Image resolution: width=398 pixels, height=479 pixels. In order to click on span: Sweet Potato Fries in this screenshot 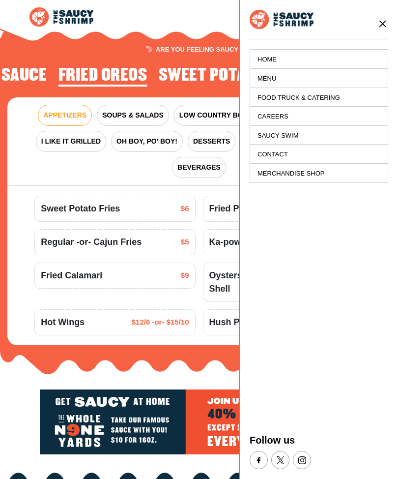, I will do `click(80, 209)`.